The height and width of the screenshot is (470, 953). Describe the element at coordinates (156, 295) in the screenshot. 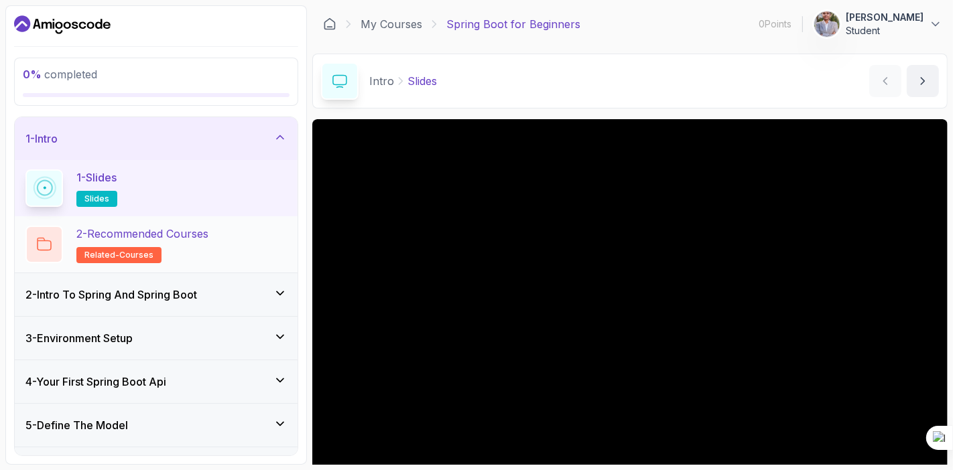

I see `button: 2-Intro To Spring And Spring Boot` at that location.